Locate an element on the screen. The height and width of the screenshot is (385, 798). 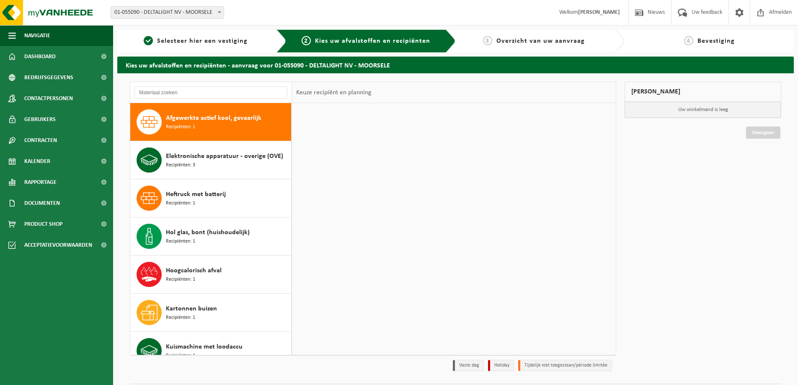
button: Kuismachine met loodaccu Recipiënten: 1 is located at coordinates (211, 351).